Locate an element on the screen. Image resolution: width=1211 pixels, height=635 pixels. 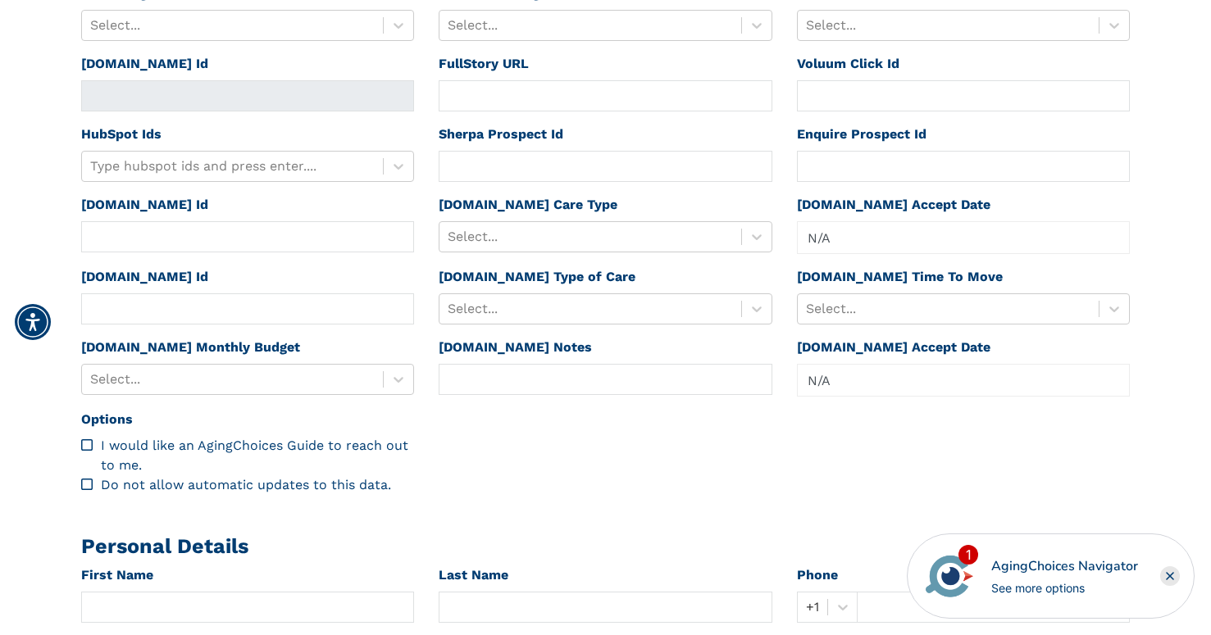
div: See more options is located at coordinates (1064, 588).